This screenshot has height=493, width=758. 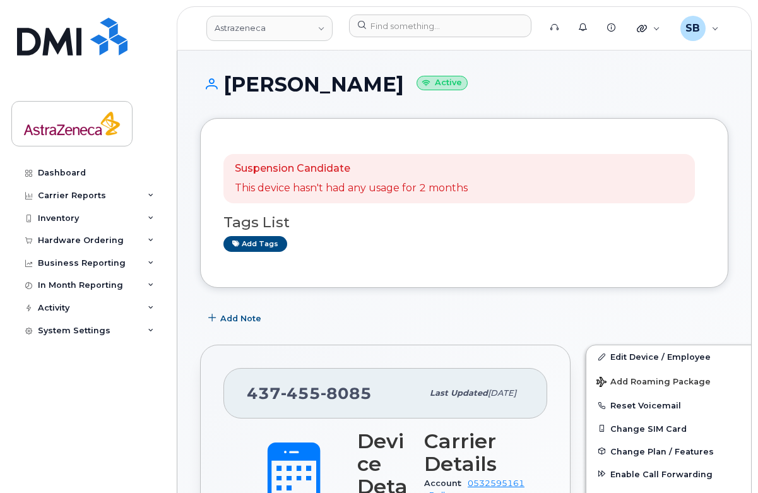 What do you see at coordinates (464, 222) in the screenshot?
I see `h3: Tags List` at bounding box center [464, 222].